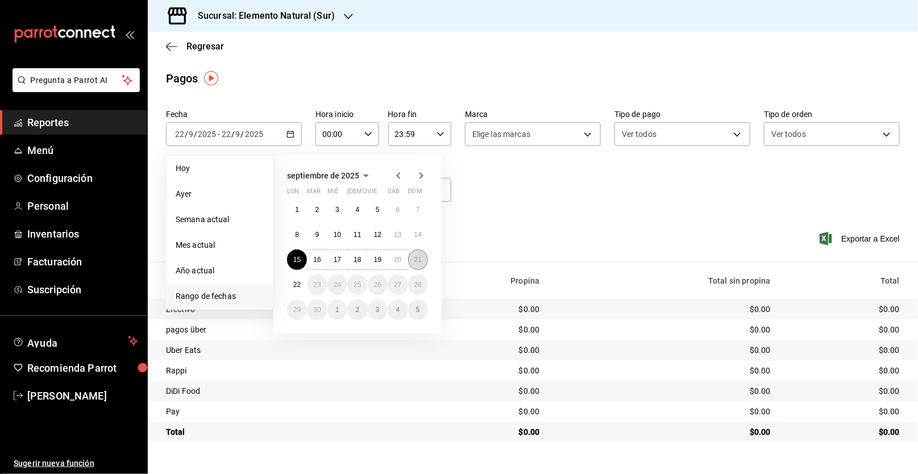 This screenshot has width=918, height=474. Describe the element at coordinates (844, 281) in the screenshot. I see `div: Total` at that location.